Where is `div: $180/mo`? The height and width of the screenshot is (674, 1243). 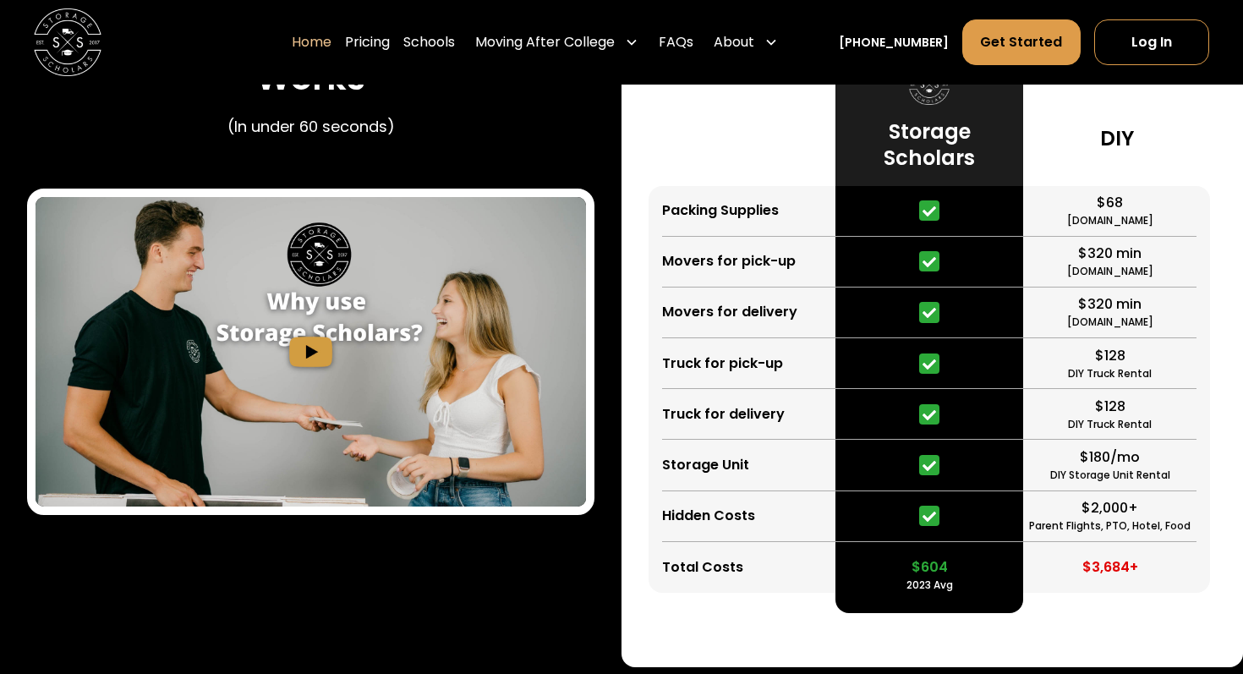 div: $180/mo is located at coordinates (1110, 458).